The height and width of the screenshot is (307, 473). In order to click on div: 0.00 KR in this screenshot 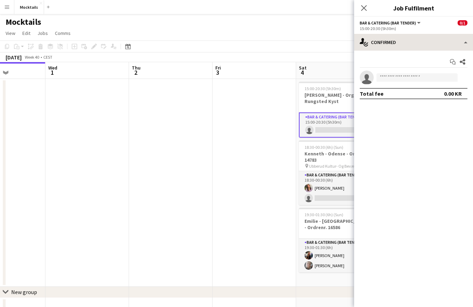, I will do `click(453, 94)`.